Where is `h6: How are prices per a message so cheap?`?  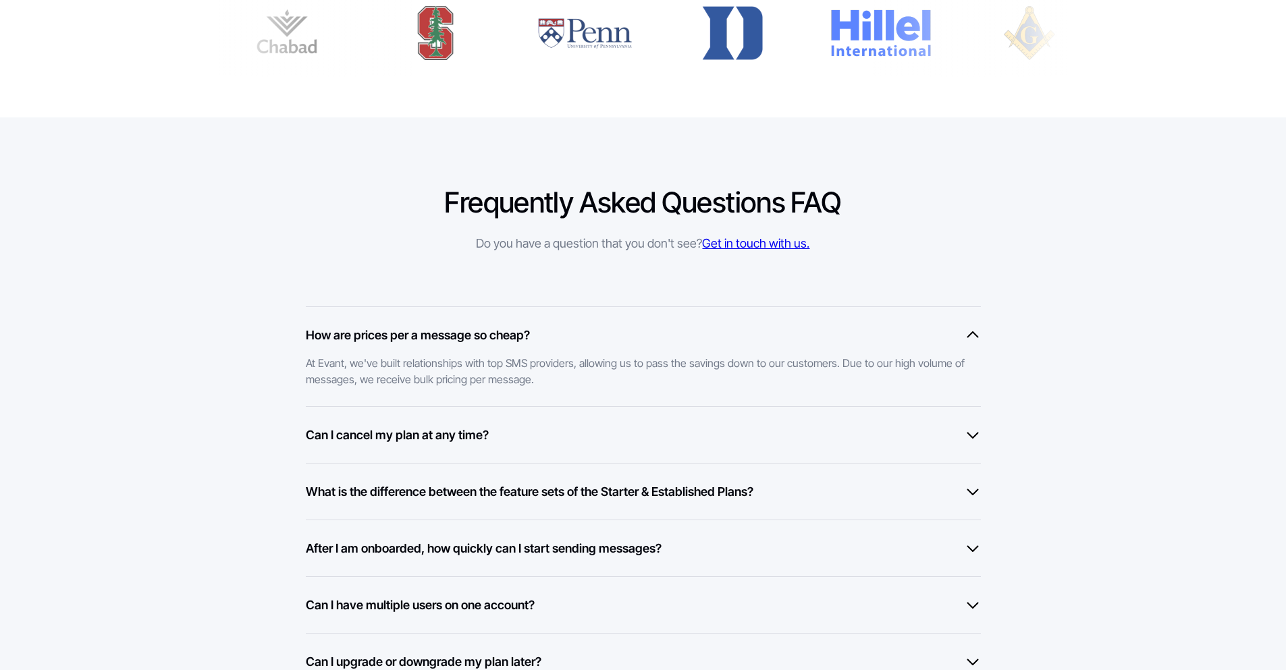 h6: How are prices per a message so cheap? is located at coordinates (418, 335).